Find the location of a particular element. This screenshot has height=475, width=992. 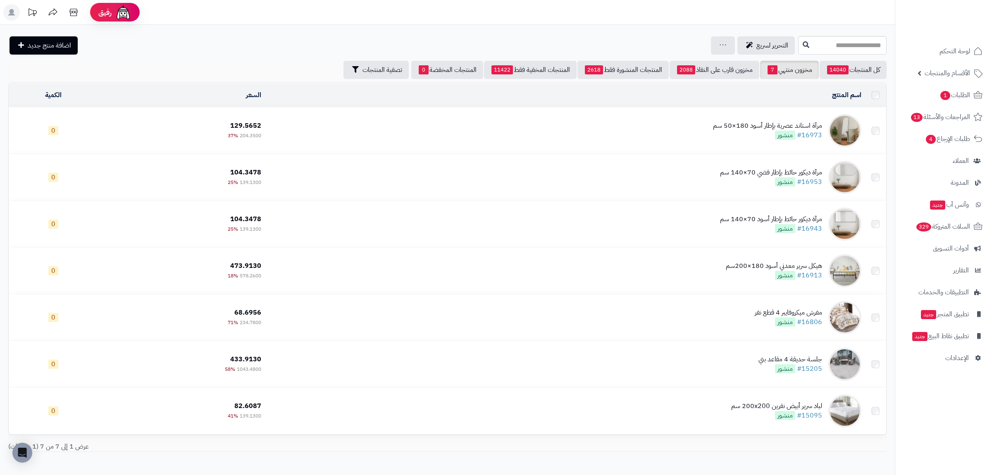

span: 1 is located at coordinates (946, 96).